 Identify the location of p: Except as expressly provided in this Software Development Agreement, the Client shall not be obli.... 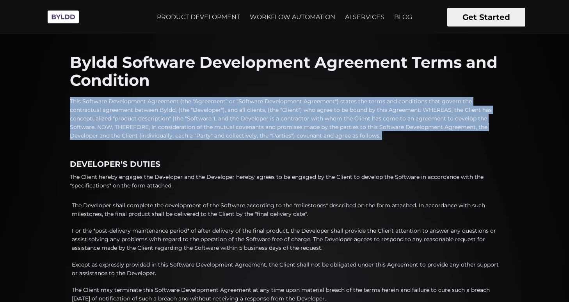
(285, 269).